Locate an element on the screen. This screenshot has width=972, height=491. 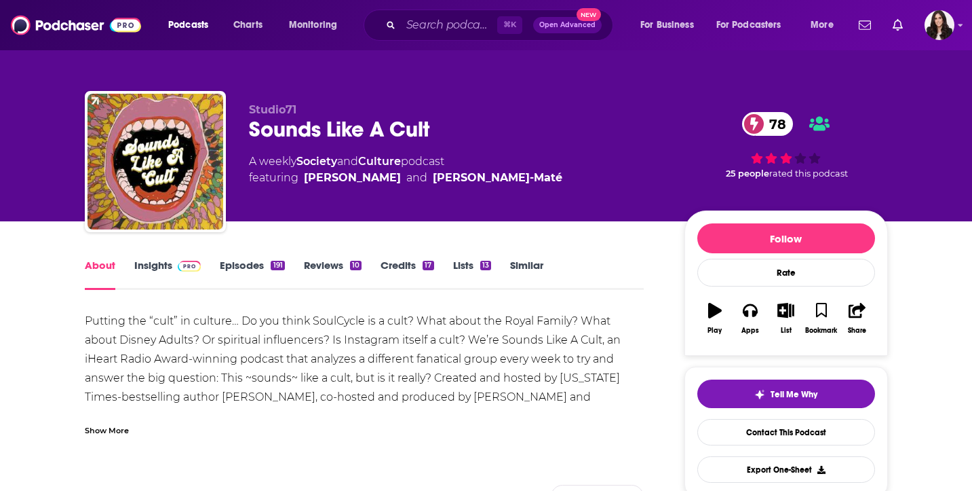
button: Open AdvancedNew is located at coordinates (567, 25).